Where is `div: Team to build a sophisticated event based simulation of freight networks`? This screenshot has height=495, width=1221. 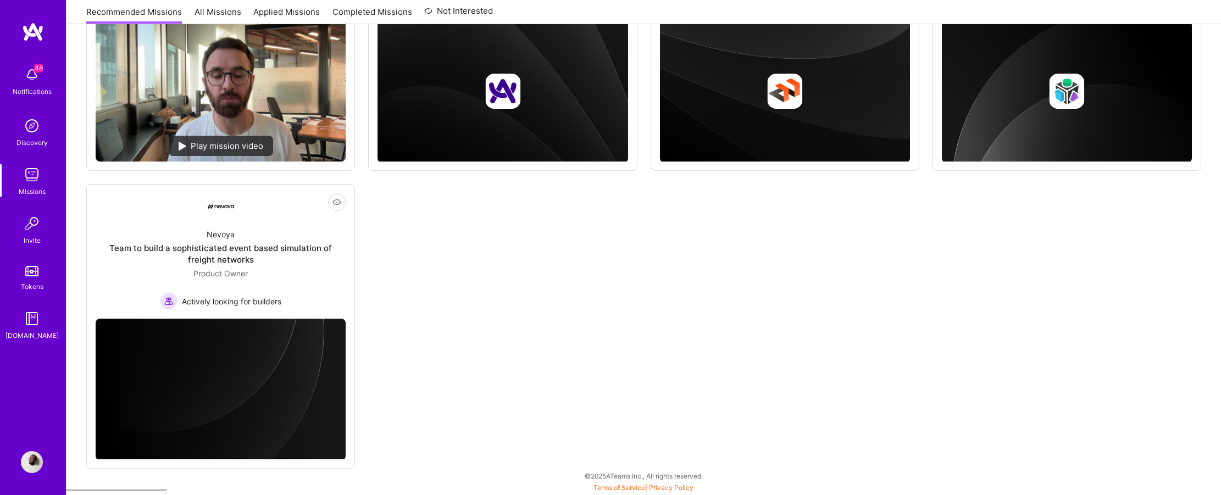 div: Team to build a sophisticated event based simulation of freight networks is located at coordinates (220, 254).